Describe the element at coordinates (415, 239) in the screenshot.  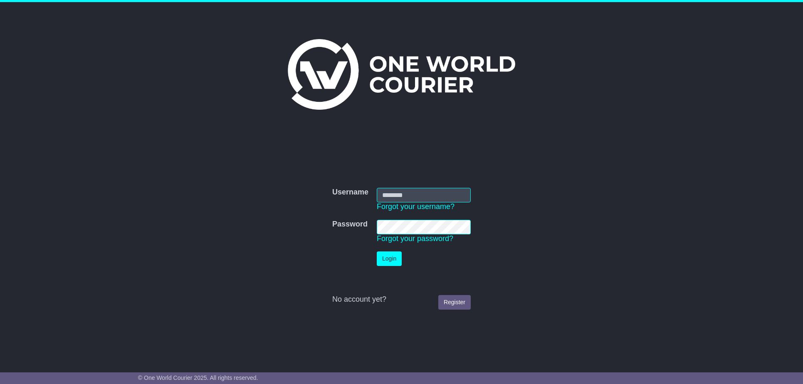
I see `a: Forgot your password?` at that location.